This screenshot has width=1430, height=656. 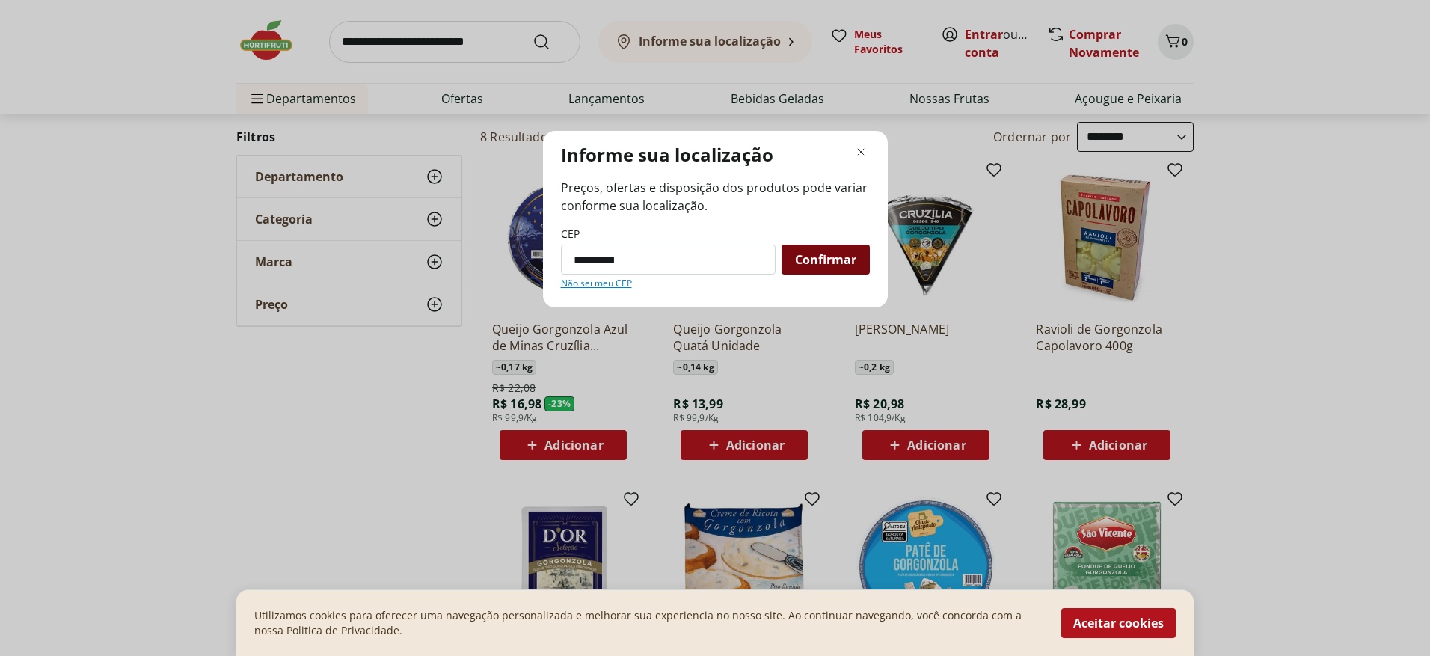 What do you see at coordinates (570, 234) in the screenshot?
I see `label: CEP` at bounding box center [570, 234].